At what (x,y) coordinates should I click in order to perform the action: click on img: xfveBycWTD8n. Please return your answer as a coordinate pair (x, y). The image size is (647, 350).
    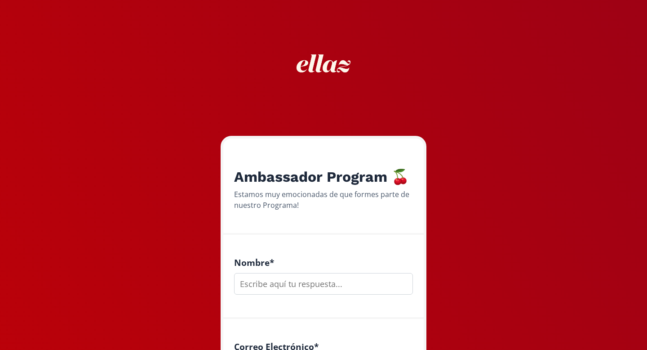
    Looking at the image, I should click on (324, 63).